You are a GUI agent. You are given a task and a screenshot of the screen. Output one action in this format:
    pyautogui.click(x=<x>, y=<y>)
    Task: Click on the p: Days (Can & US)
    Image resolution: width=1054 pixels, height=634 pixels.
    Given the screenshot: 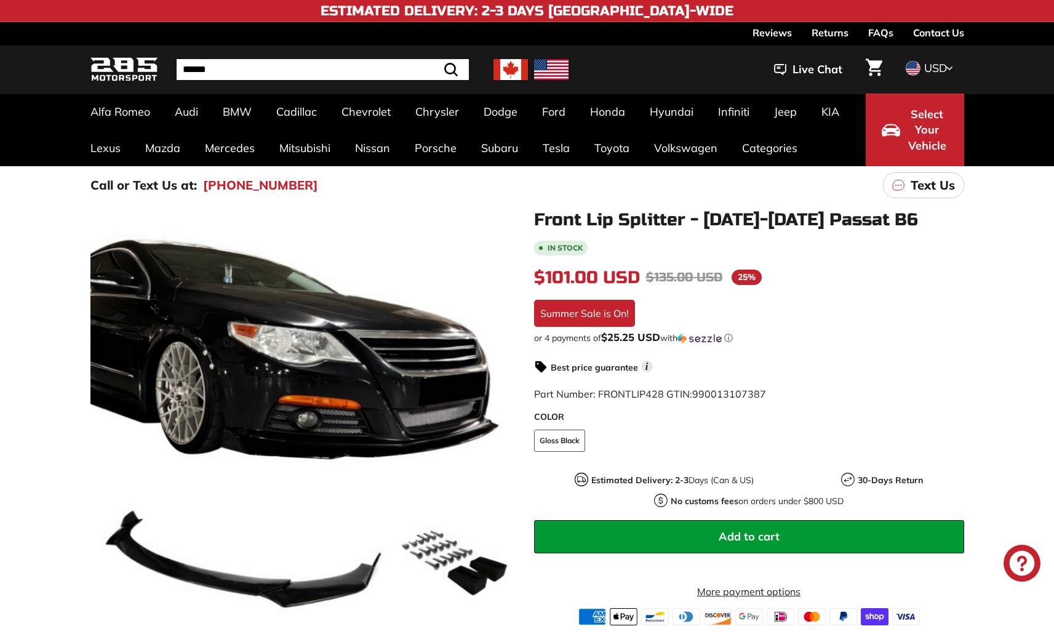 What is the action you would take?
    pyautogui.click(x=673, y=480)
    